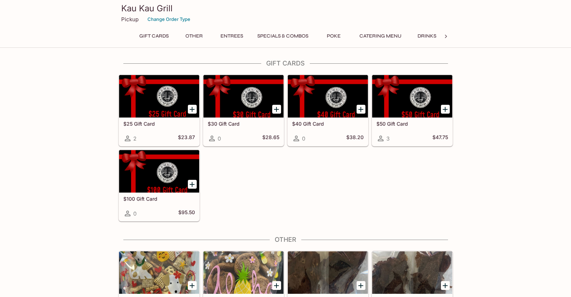  Describe the element at coordinates (283, 36) in the screenshot. I see `button: Specials & Combos` at that location.